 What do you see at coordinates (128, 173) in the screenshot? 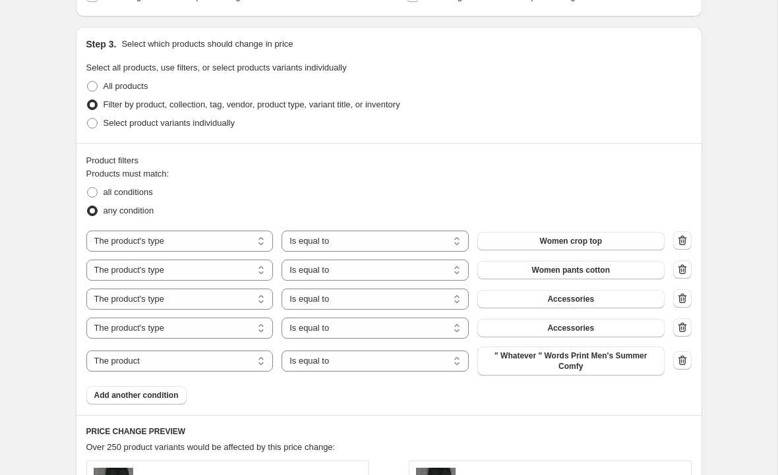
I see `span: Products must match:` at bounding box center [128, 173].